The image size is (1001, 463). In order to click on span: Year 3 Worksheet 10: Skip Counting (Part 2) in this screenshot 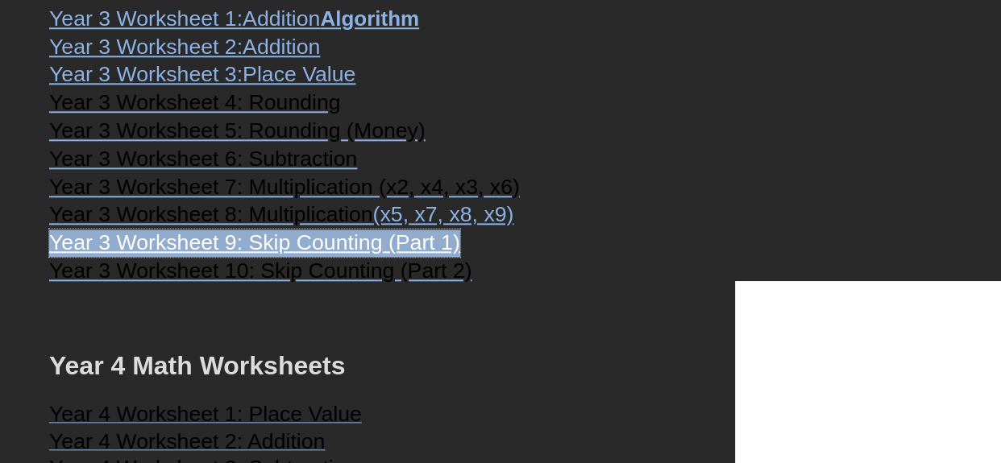, I will do `click(260, 271)`.